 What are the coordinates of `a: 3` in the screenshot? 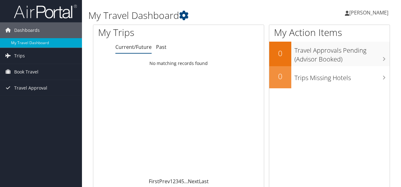 It's located at (177, 181).